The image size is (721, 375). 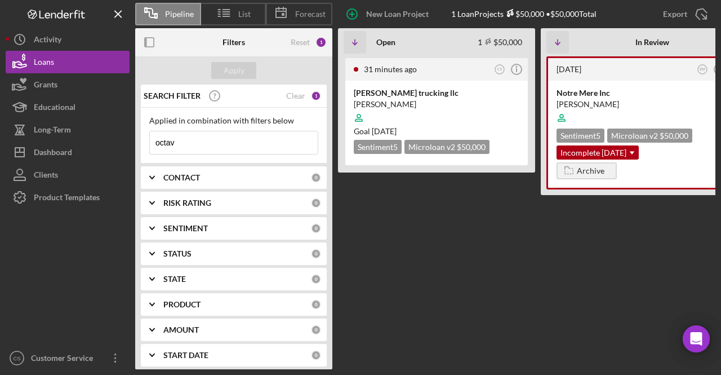 I want to click on button: Export, so click(x=683, y=14).